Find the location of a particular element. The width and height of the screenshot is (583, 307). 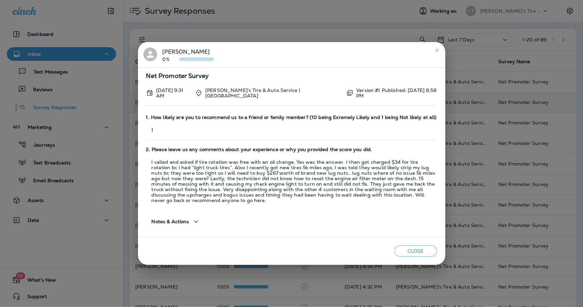

p: I called and asked if tire rotation was free with an oil change. Yes was the answer. I then got c... is located at coordinates (292, 181).